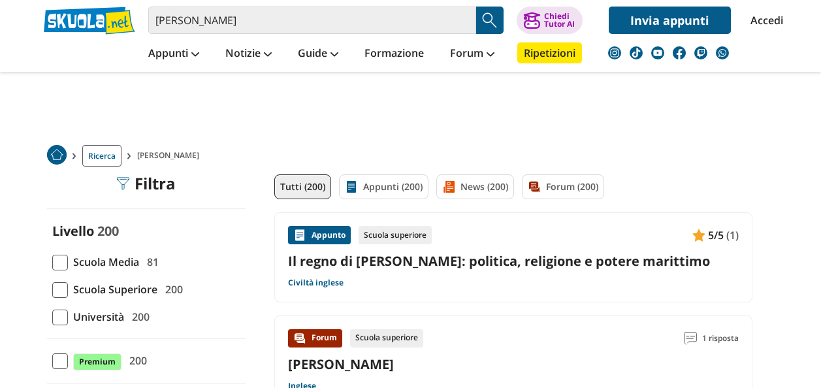  I want to click on a: Forum (200), so click(563, 187).